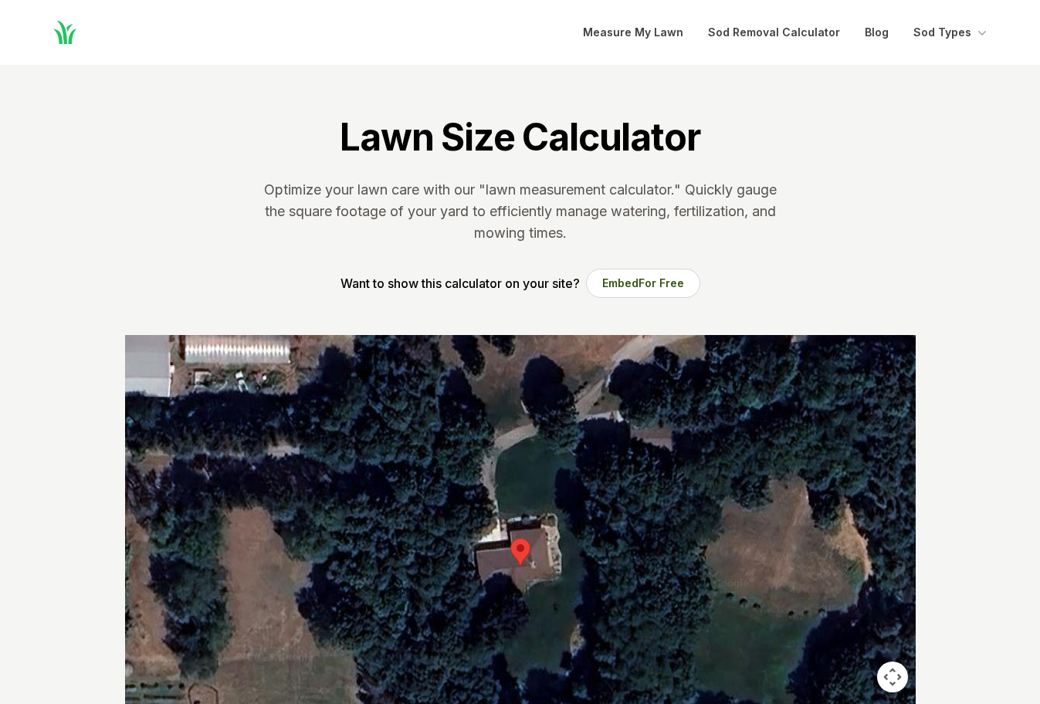  I want to click on h1: Lawn Size Calculator, so click(520, 137).